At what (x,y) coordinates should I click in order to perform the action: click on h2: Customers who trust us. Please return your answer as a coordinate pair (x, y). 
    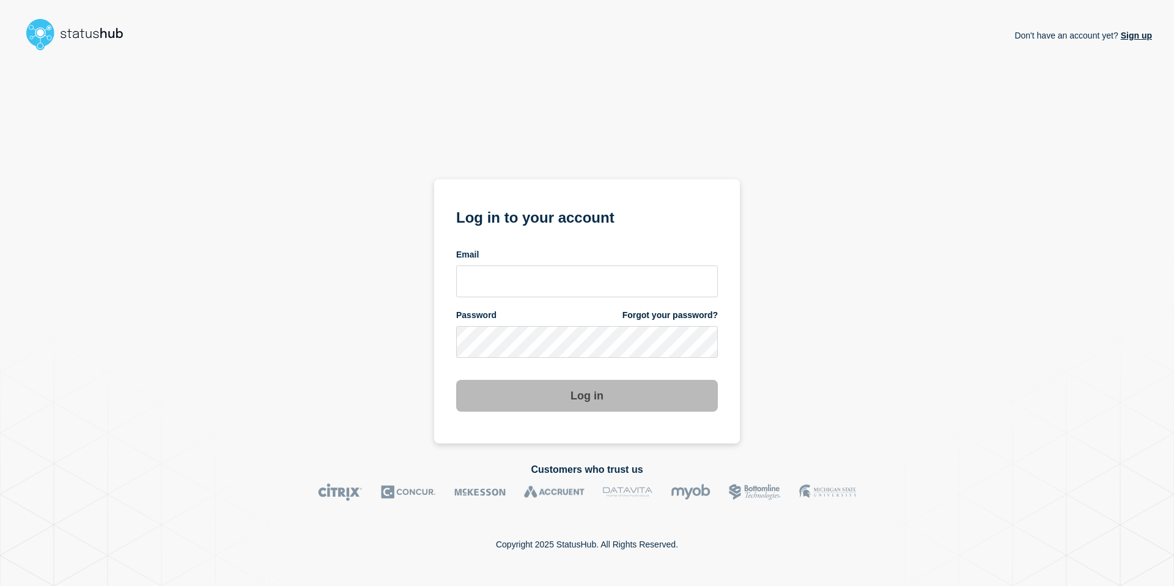
    Looking at the image, I should click on (587, 470).